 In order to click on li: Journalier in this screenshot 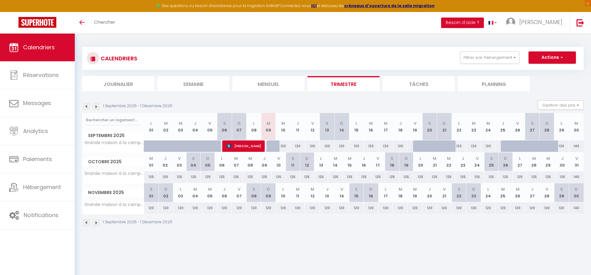, I will do `click(118, 83)`.